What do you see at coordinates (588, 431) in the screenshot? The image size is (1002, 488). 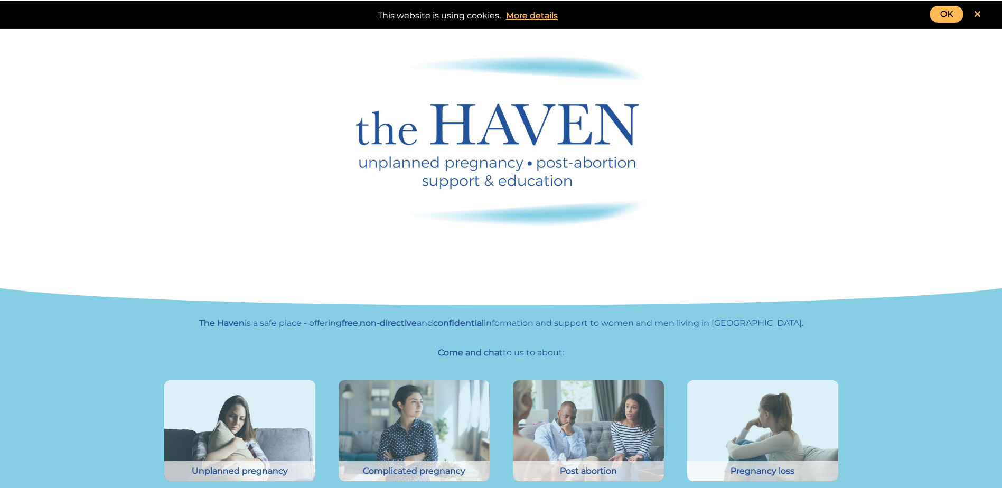 I see `img: Young couple in crisis trying solve problem during counselling` at bounding box center [588, 431].